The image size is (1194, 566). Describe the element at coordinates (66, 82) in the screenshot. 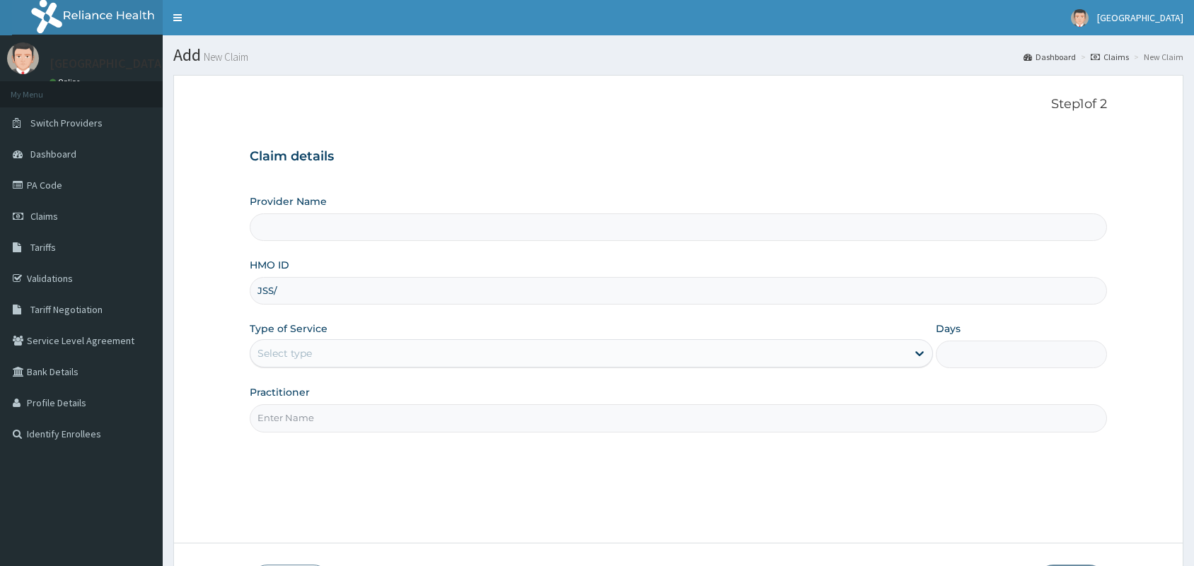

I see `a: Online` at that location.